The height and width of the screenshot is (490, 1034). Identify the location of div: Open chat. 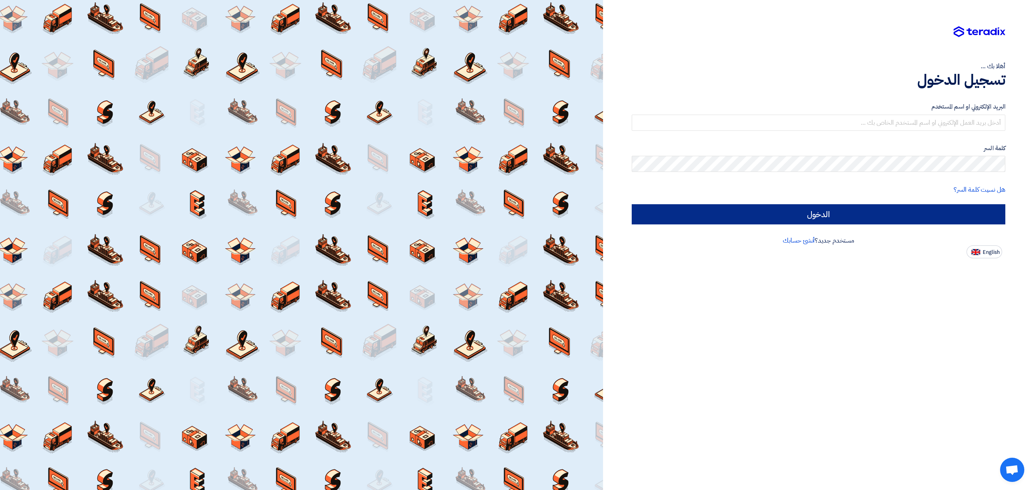
(1012, 470).